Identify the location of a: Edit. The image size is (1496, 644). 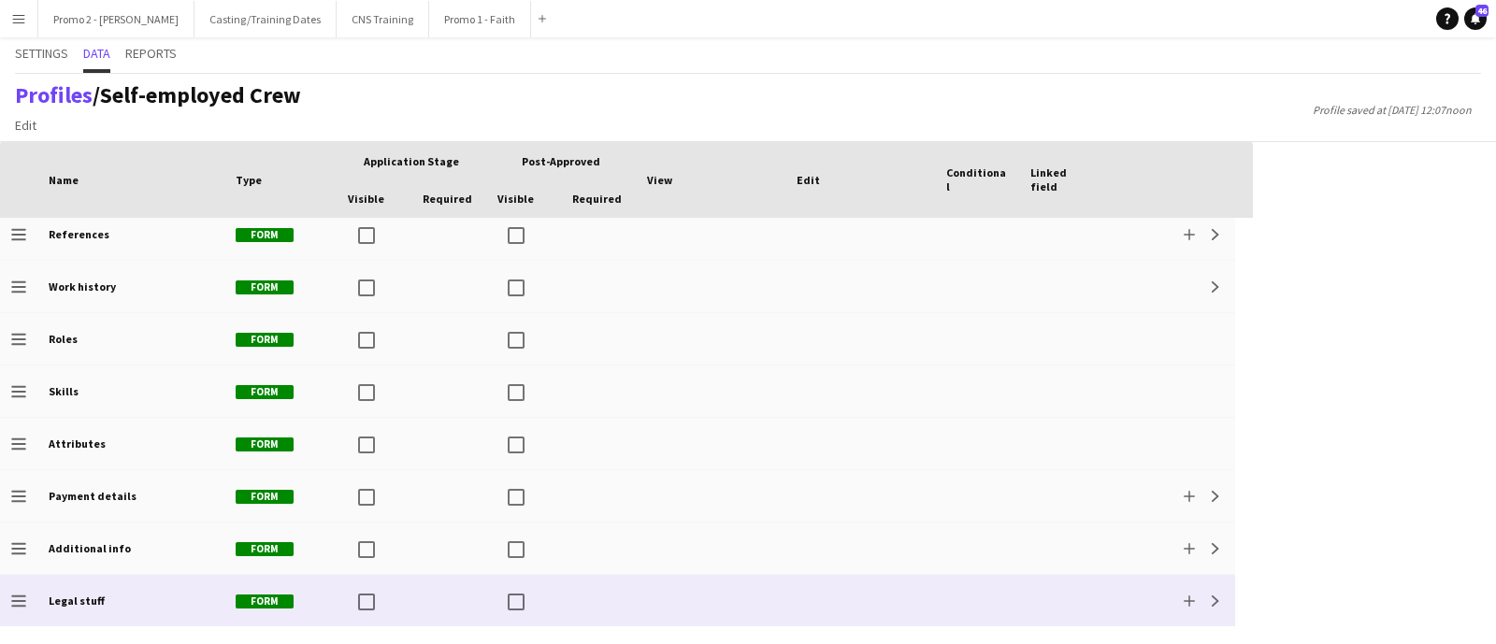
(25, 125).